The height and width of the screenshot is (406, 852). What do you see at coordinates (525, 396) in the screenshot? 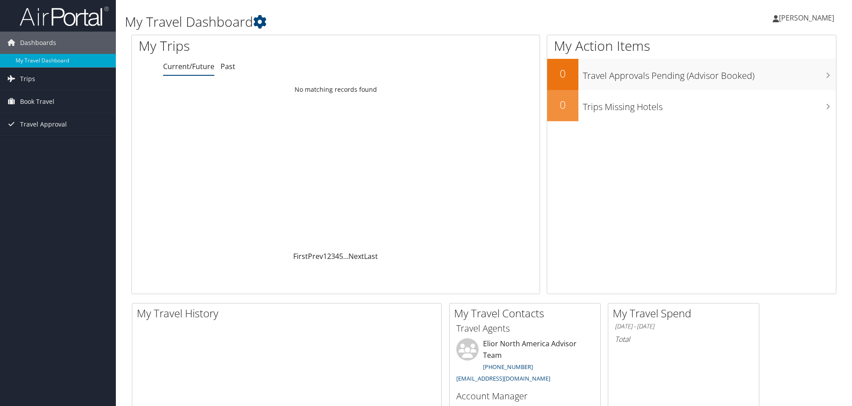
I see `h3: Account Manager` at bounding box center [525, 396].